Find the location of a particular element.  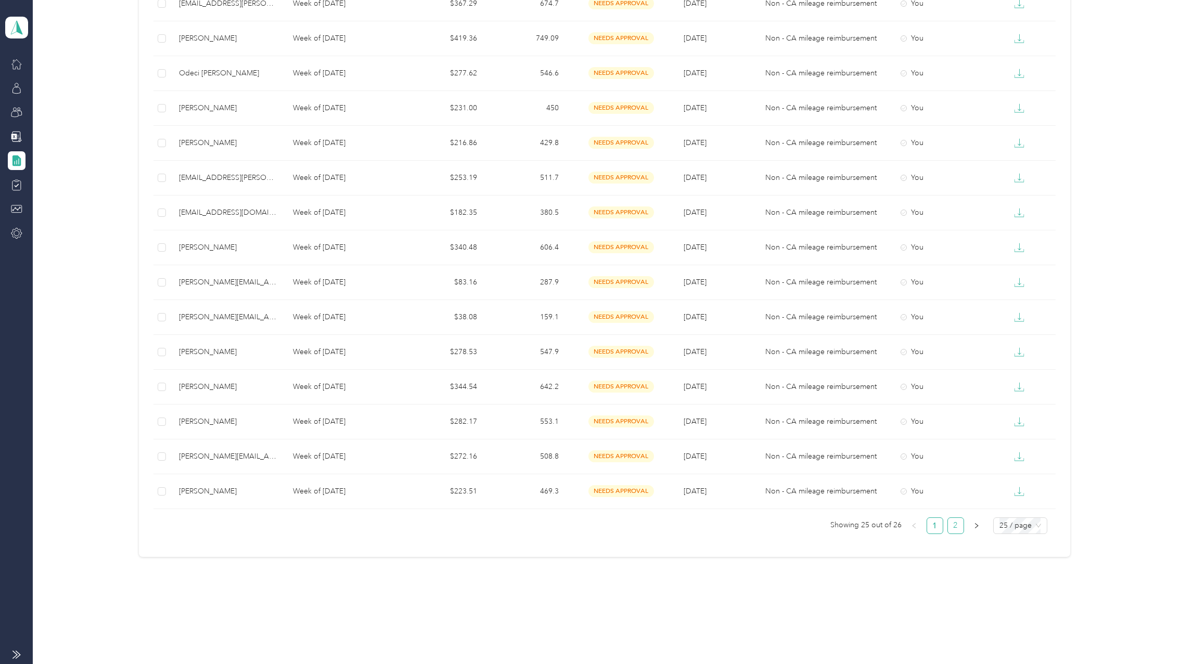

a: 1 is located at coordinates (935, 526).